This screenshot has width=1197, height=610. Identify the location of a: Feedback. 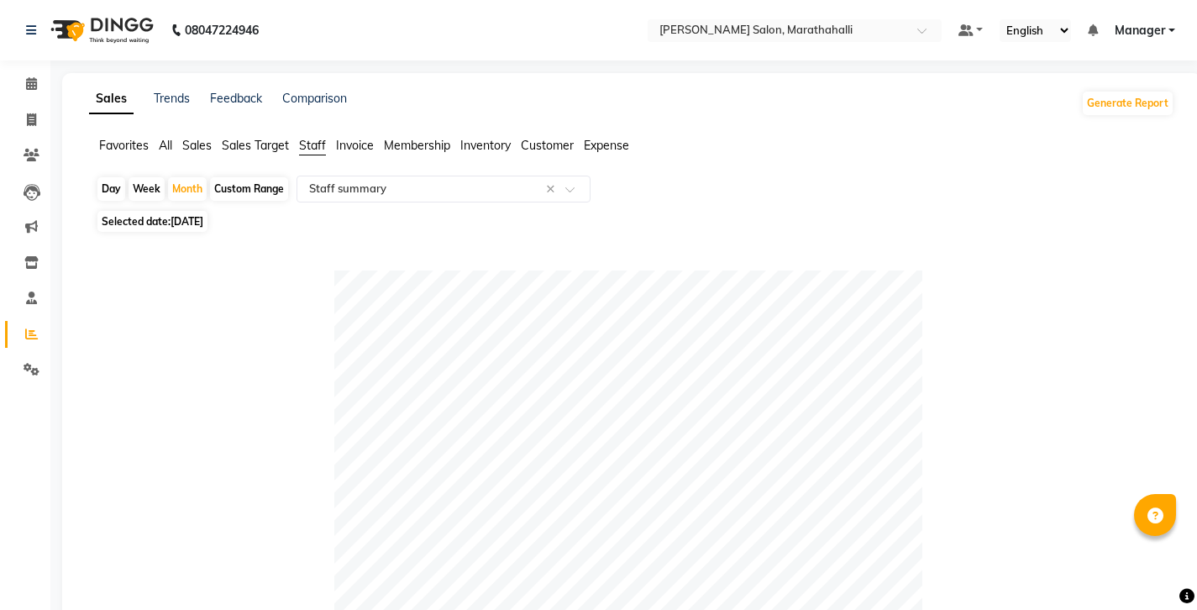
(236, 98).